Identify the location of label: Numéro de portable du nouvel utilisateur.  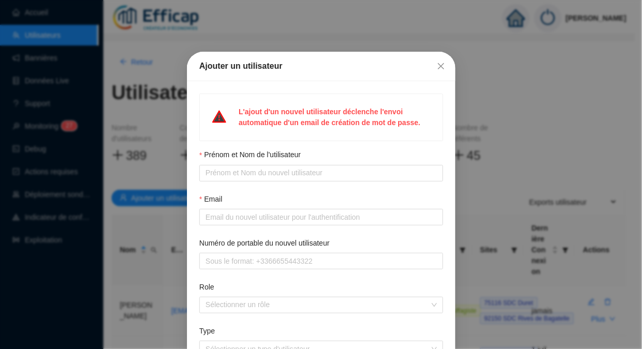
(268, 243).